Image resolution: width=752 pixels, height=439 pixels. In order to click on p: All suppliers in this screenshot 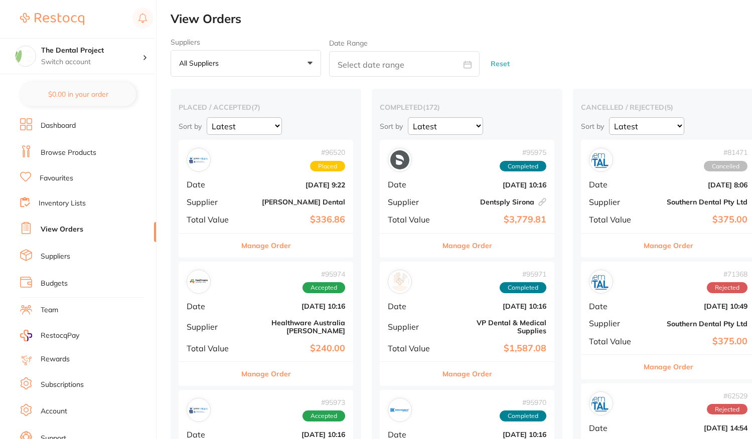, I will do `click(201, 63)`.